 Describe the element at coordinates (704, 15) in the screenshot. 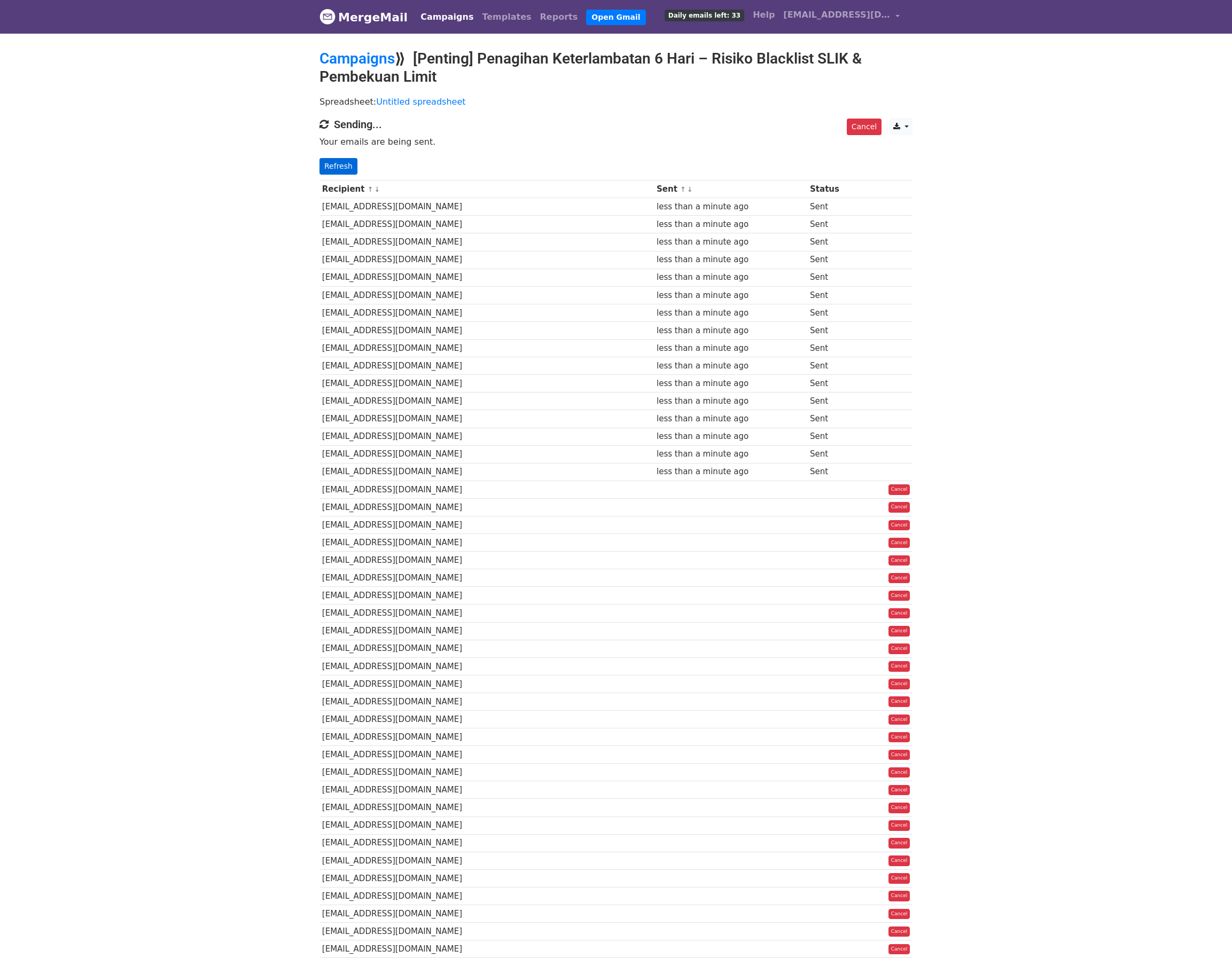

I see `a: Daily emails left: 33` at that location.